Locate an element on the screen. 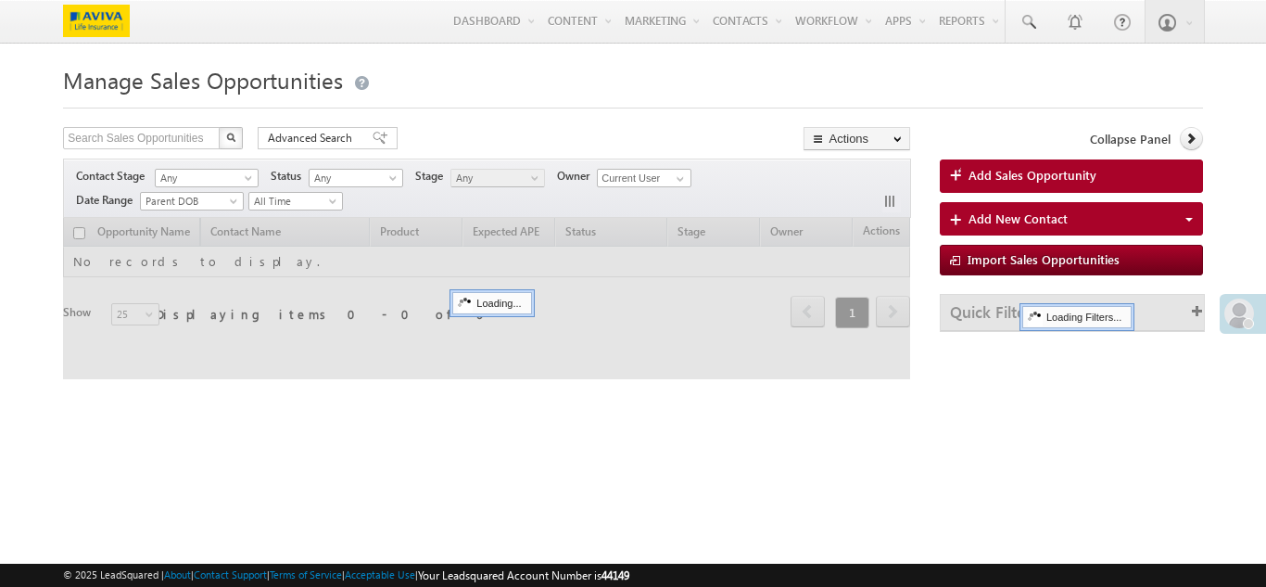  span: Status is located at coordinates (289, 176).